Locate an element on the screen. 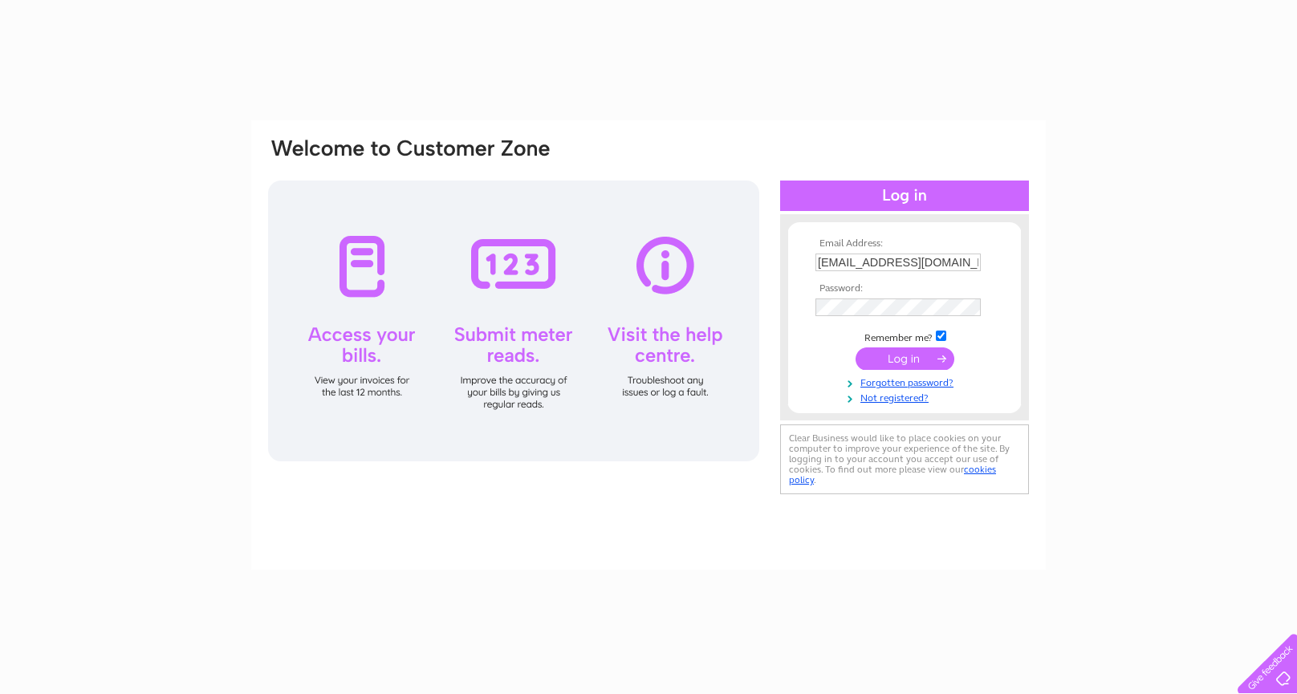 Image resolution: width=1297 pixels, height=694 pixels. a: cookies policy is located at coordinates (892, 474).